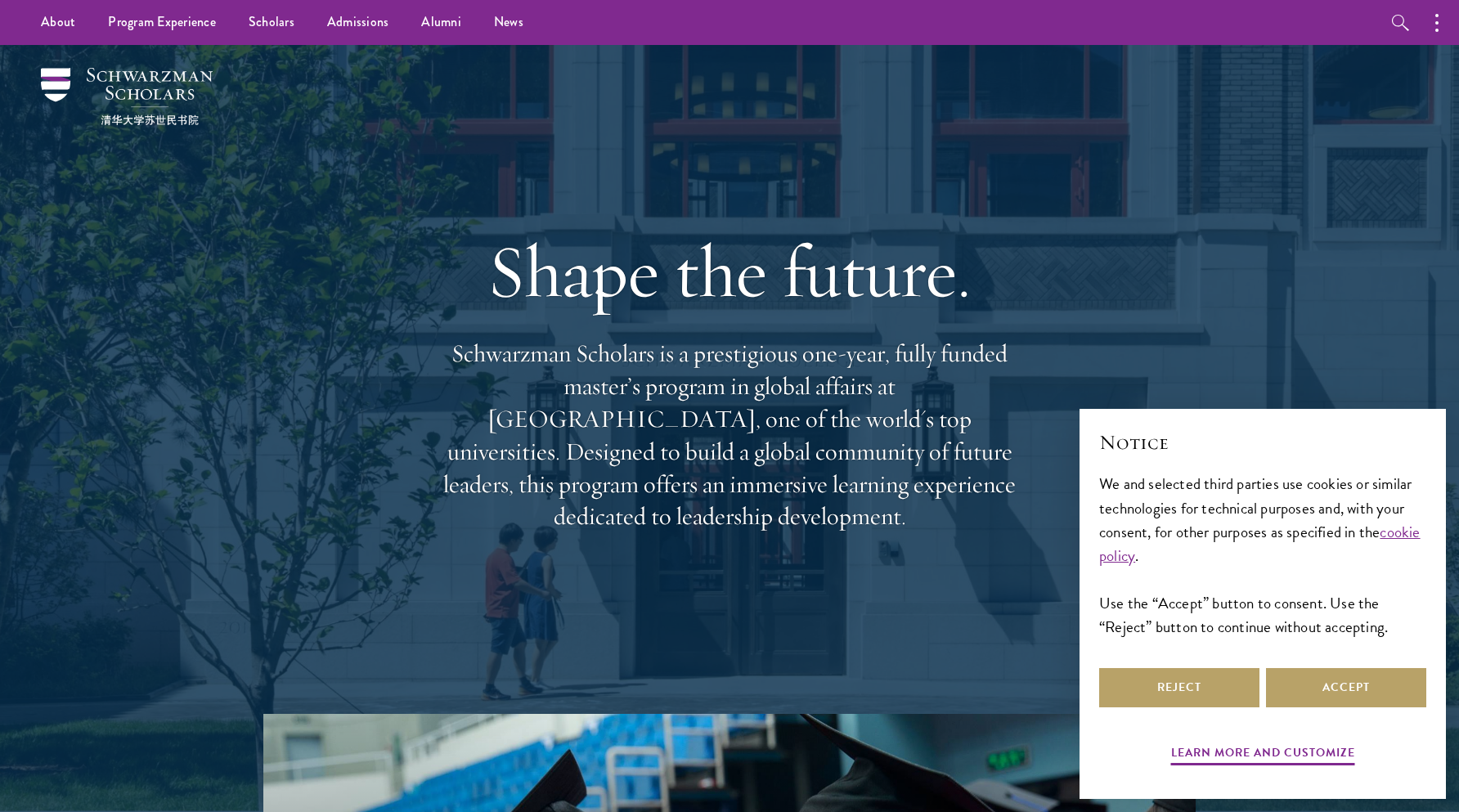 The height and width of the screenshot is (812, 1459). What do you see at coordinates (1179, 688) in the screenshot?
I see `button: Reject` at bounding box center [1179, 688].